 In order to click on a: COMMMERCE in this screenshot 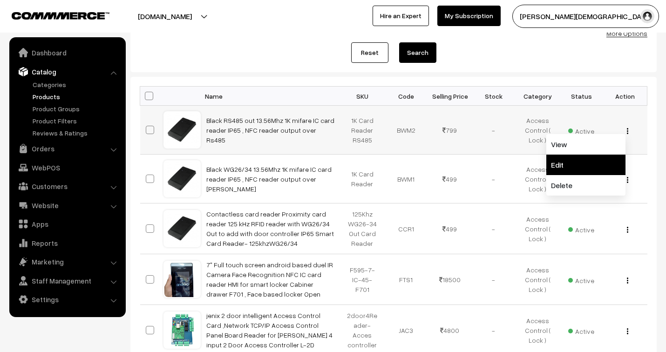, I will do `click(52, 15)`.